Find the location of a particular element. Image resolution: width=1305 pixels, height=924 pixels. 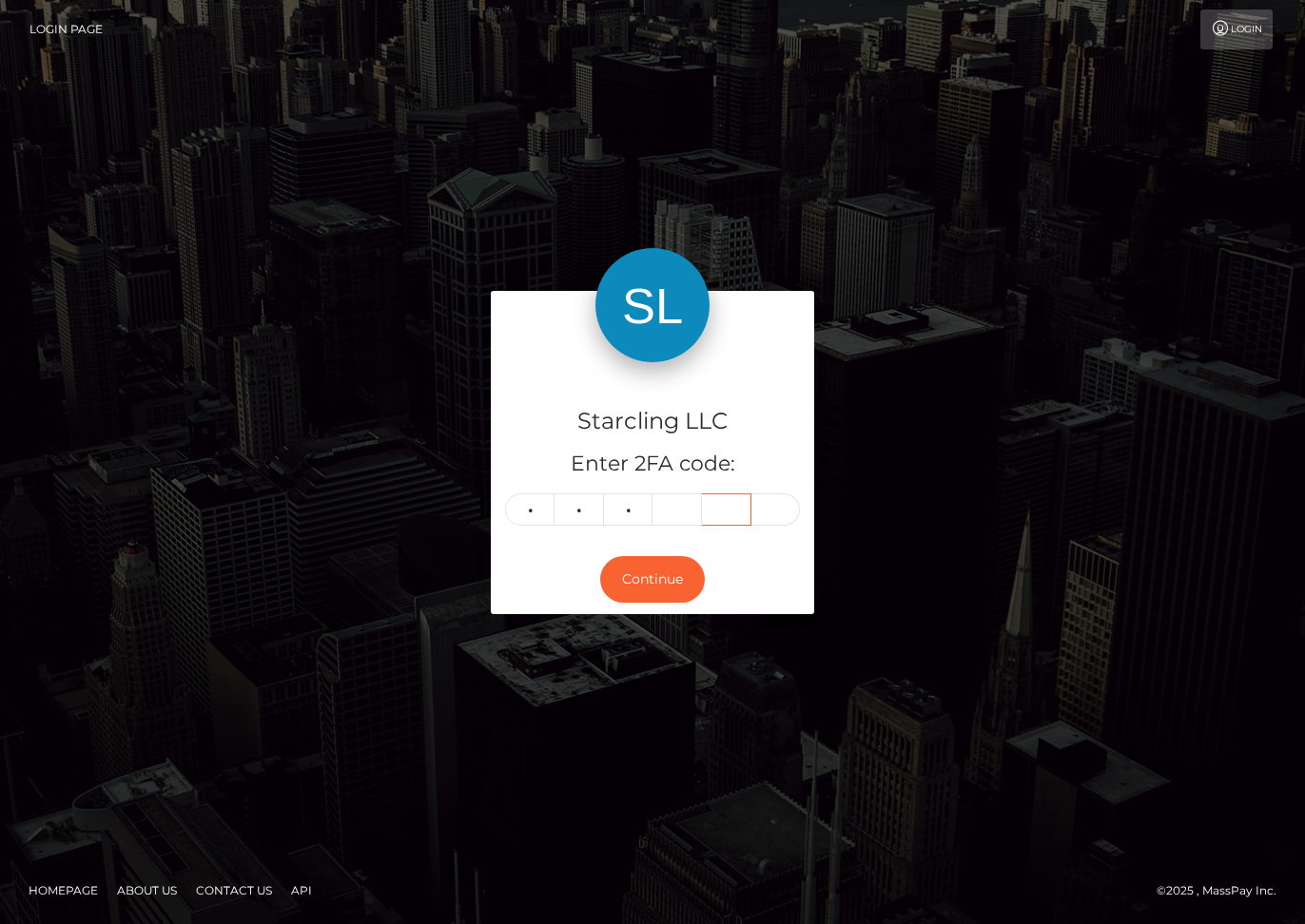

img: Starcling LLC is located at coordinates (652, 305).